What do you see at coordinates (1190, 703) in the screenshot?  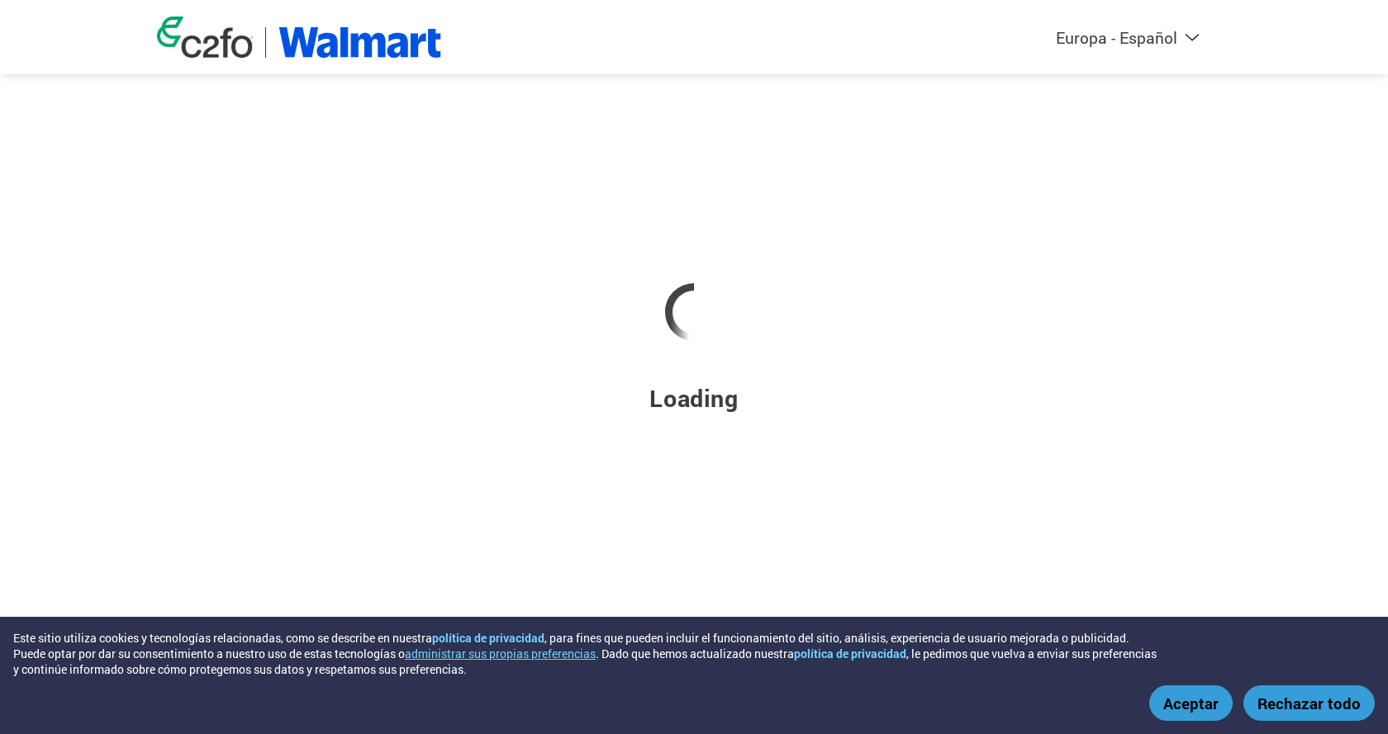 I see `button: Aceptar` at bounding box center [1190, 703].